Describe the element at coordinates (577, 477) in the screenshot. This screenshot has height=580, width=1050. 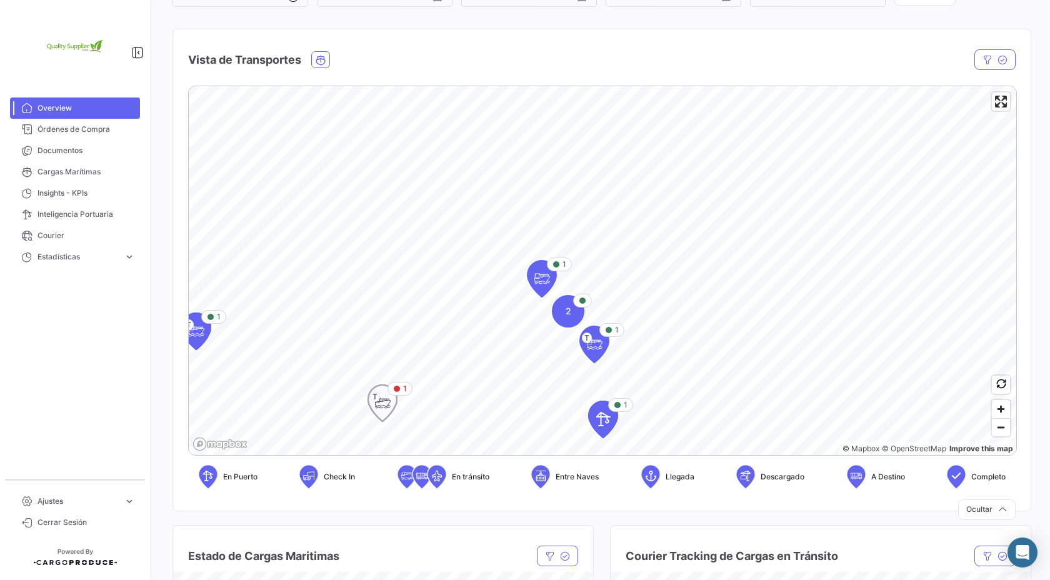
I see `span: Entre Naves` at that location.